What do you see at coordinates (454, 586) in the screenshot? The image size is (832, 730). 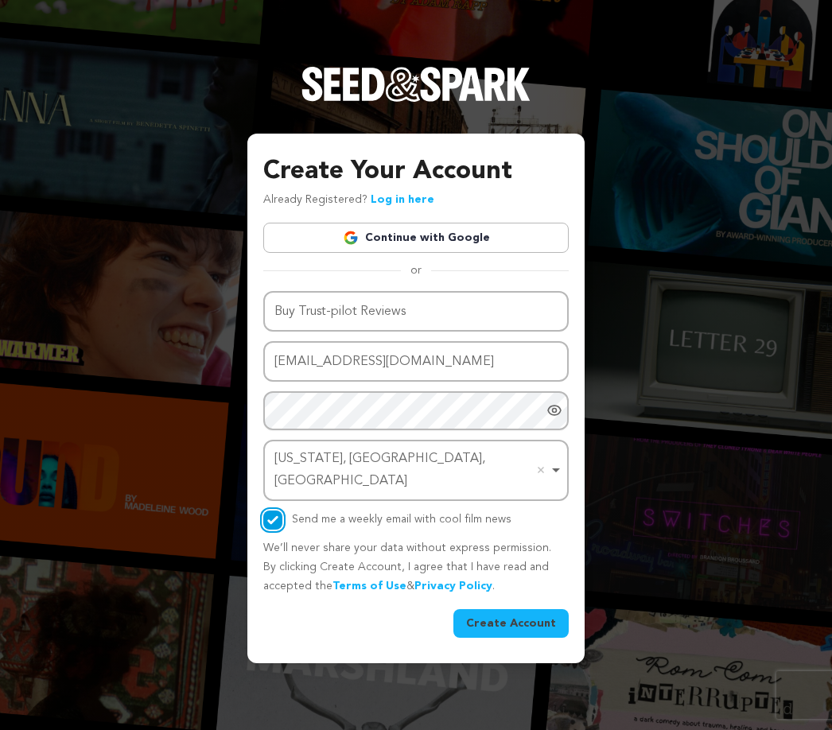 I see `a: Privacy Policy` at bounding box center [454, 586].